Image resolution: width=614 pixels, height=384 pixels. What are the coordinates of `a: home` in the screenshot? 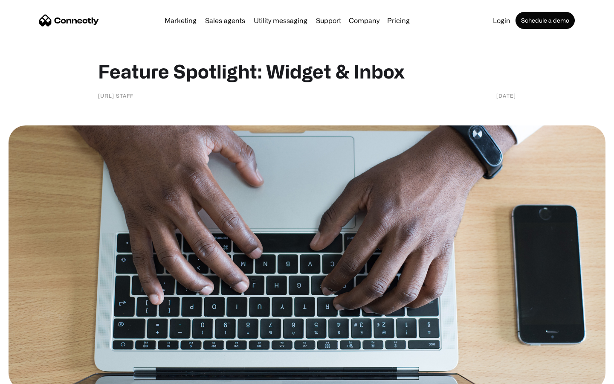 It's located at (69, 20).